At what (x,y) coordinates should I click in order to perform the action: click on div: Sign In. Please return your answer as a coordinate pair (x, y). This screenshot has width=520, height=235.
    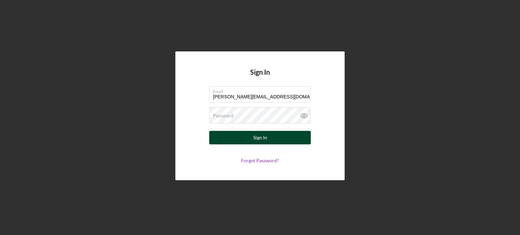
    Looking at the image, I should click on (260, 138).